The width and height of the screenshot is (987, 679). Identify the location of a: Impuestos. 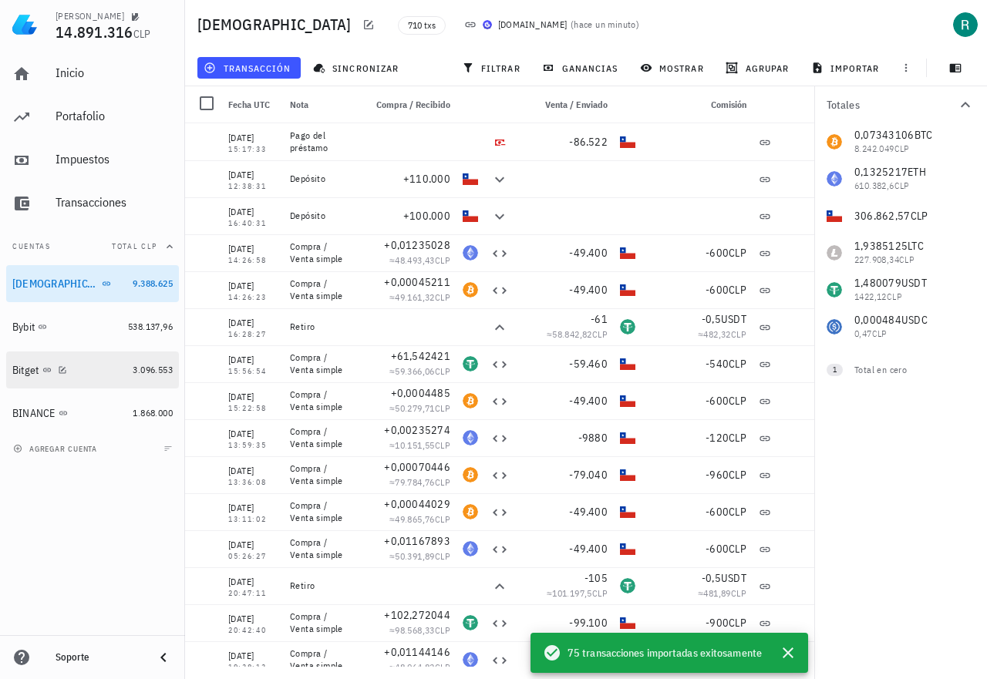
(92, 160).